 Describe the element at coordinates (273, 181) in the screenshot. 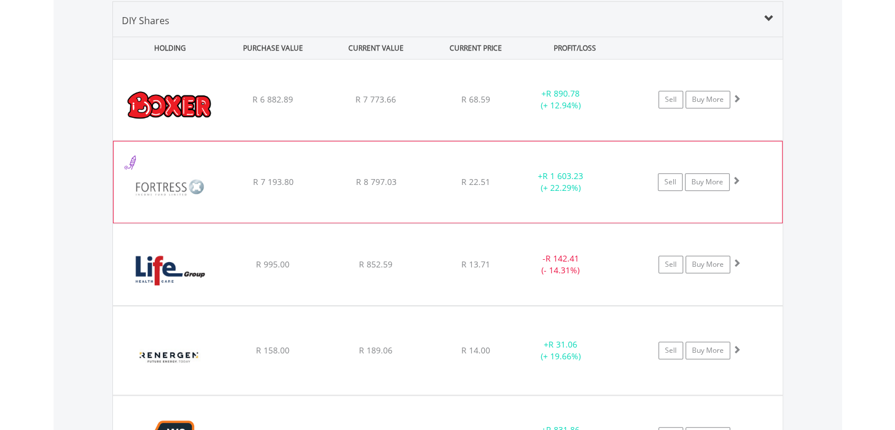

I see `span: R 7 193.80` at that location.